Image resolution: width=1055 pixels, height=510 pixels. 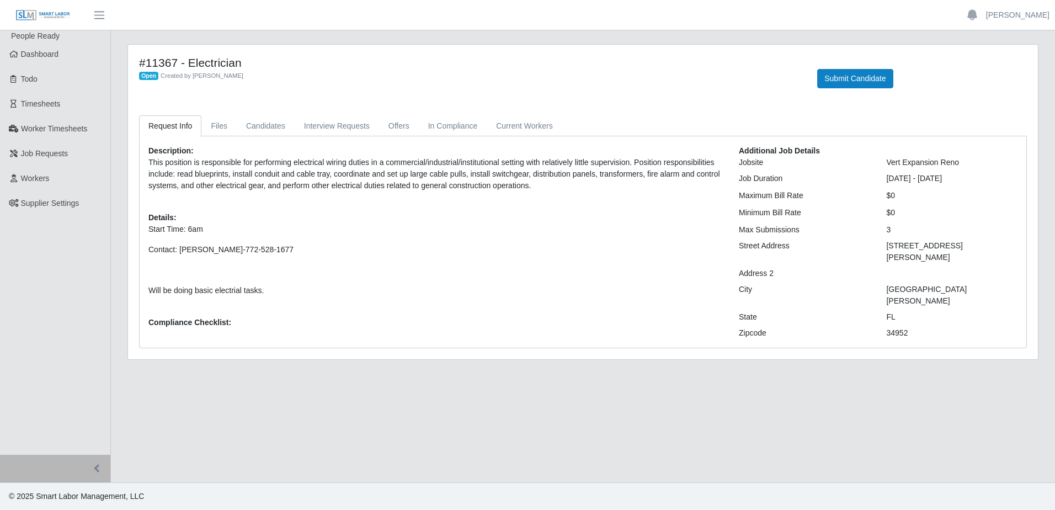 I want to click on span: Timesheets, so click(x=41, y=104).